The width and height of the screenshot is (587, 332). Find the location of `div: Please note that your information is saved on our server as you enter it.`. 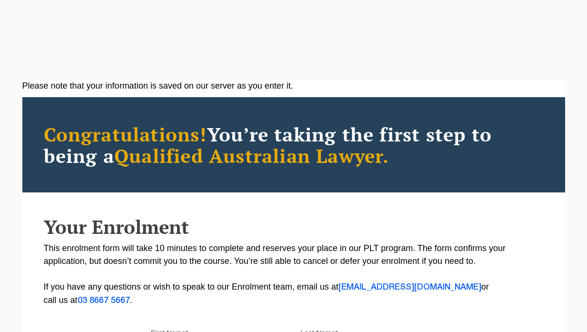

div: Please note that your information is saved on our server as you enter it. is located at coordinates (294, 86).